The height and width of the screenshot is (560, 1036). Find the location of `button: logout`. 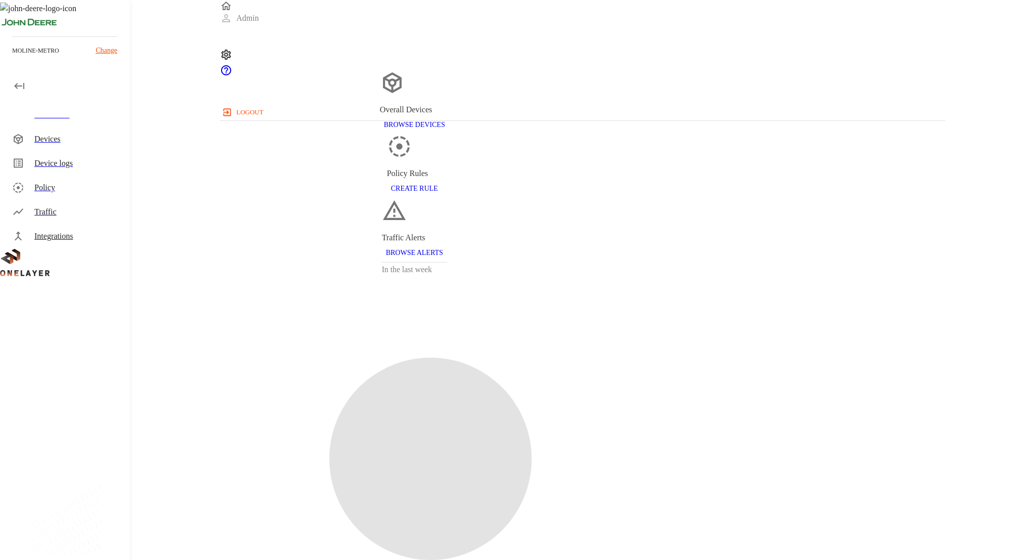

button: logout is located at coordinates (243, 112).